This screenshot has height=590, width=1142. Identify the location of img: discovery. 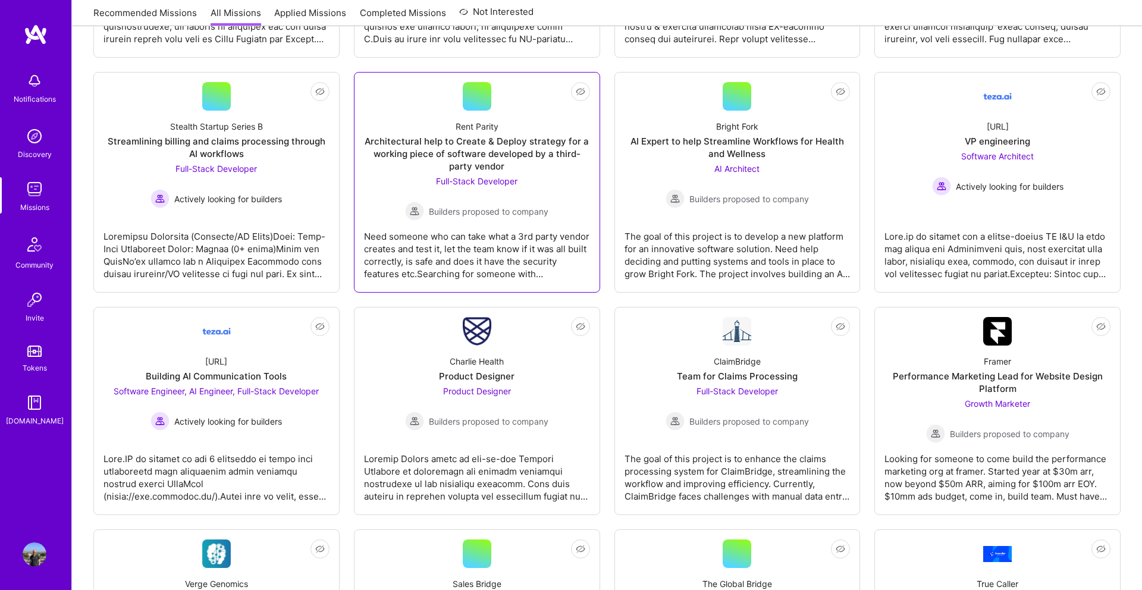
(34, 136).